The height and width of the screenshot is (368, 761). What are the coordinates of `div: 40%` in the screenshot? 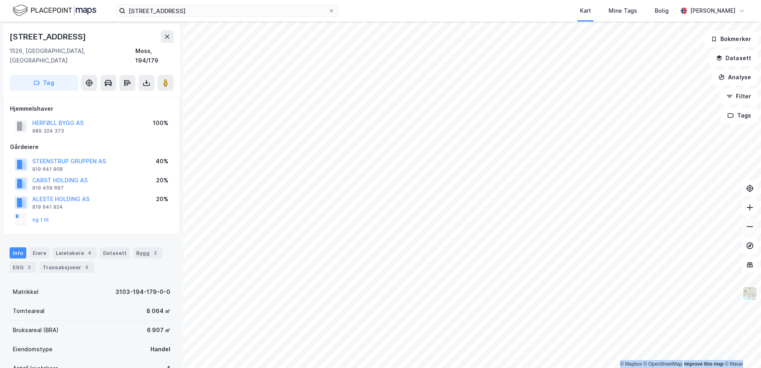 It's located at (162, 161).